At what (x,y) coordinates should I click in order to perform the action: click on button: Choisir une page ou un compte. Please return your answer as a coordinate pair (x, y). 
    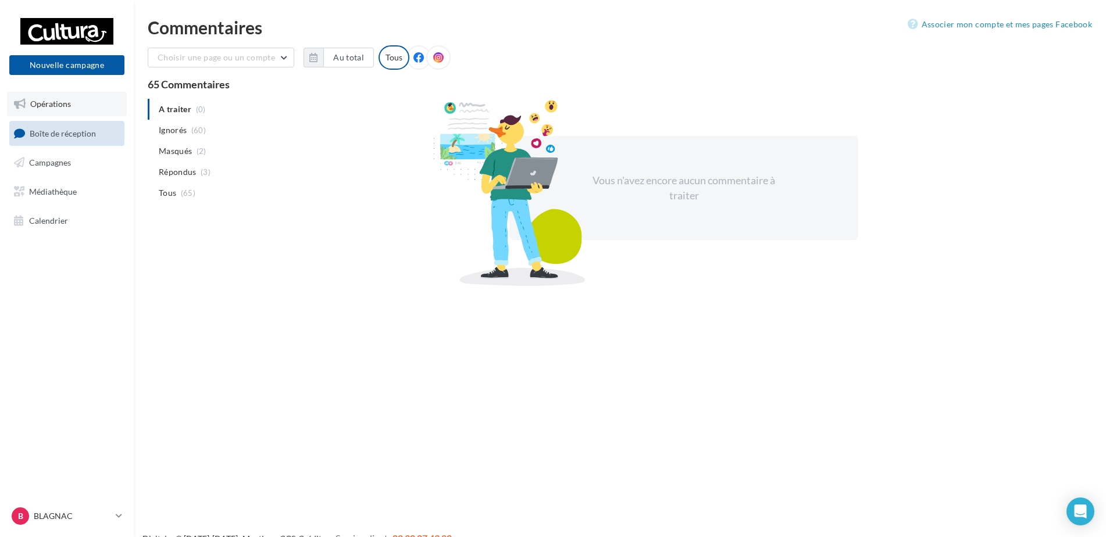
    Looking at the image, I should click on (221, 58).